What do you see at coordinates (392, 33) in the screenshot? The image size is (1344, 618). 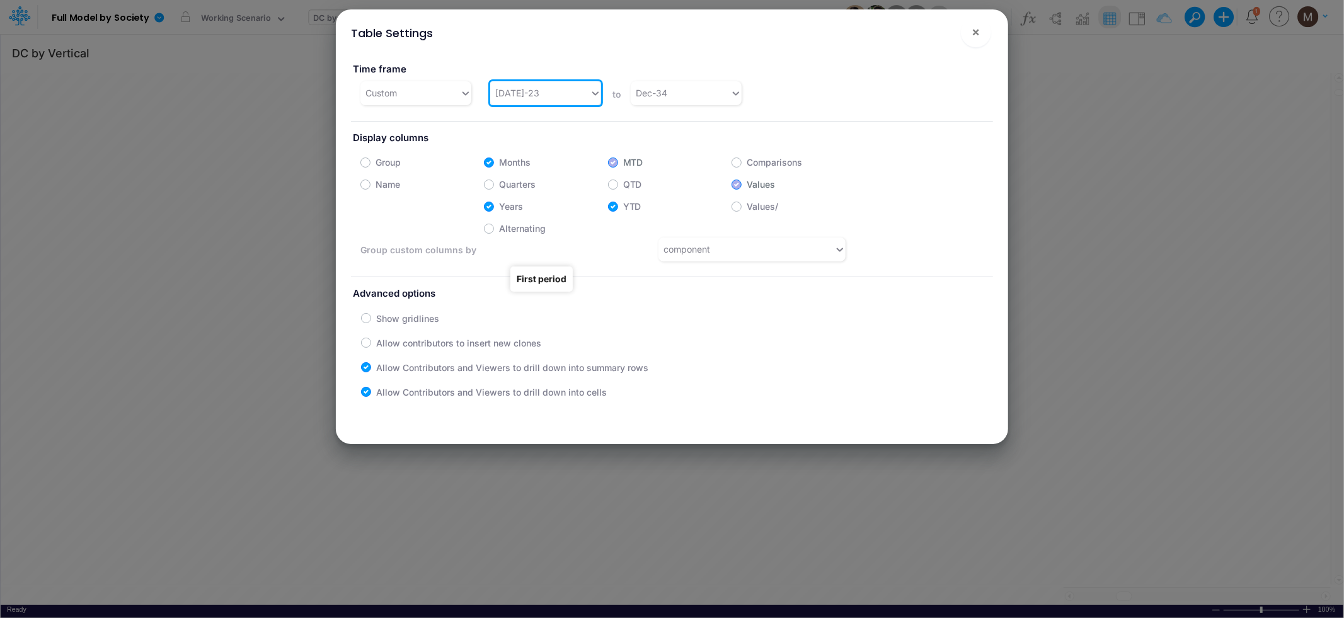 I see `div: Table Settings` at bounding box center [392, 33].